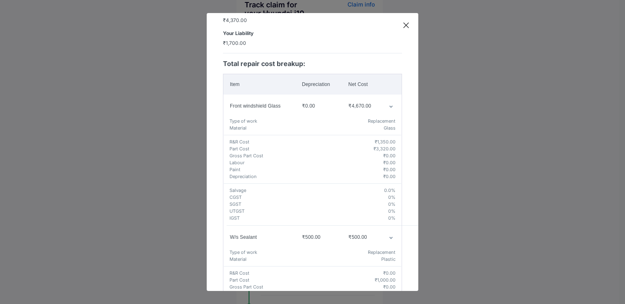  Describe the element at coordinates (312, 20) in the screenshot. I see `span: ₹4,370.00` at that location.